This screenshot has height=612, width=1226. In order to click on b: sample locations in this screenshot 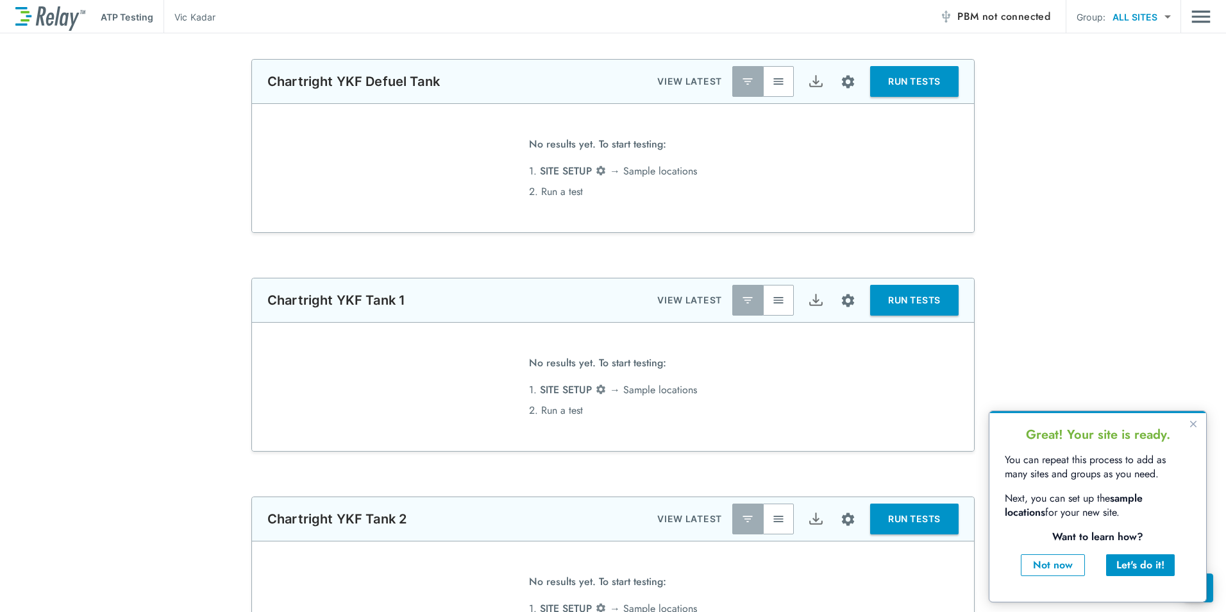, I will do `click(86, 94)`.